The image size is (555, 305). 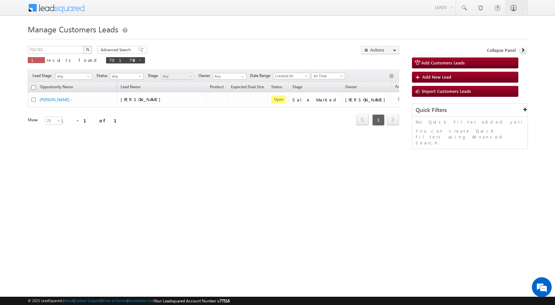 I want to click on a: Show All Items, so click(x=242, y=77).